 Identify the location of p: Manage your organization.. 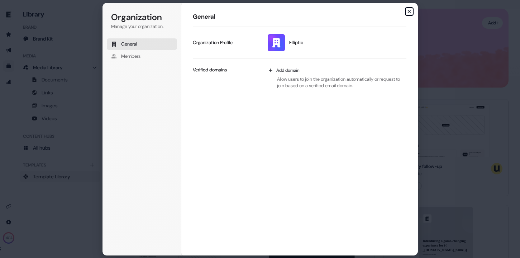
(142, 27).